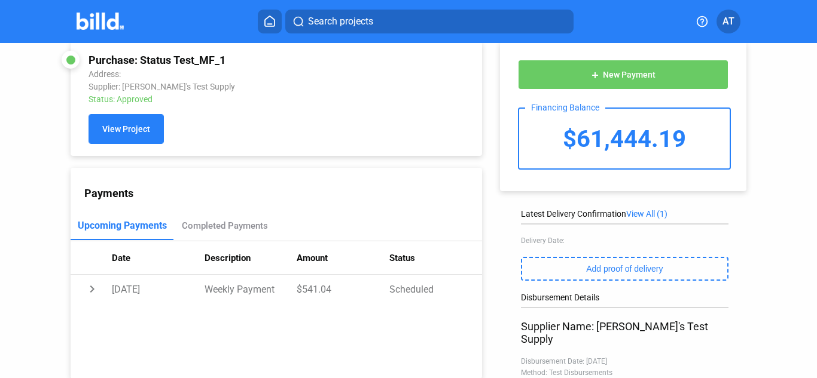 This screenshot has width=817, height=378. Describe the element at coordinates (624, 269) in the screenshot. I see `button: Add proof of delivery` at that location.